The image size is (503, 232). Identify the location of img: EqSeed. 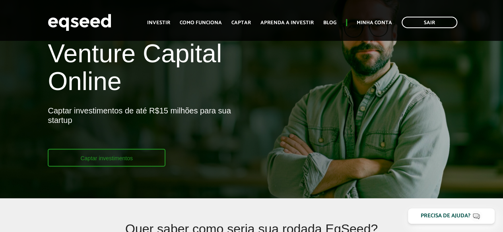
(79, 22).